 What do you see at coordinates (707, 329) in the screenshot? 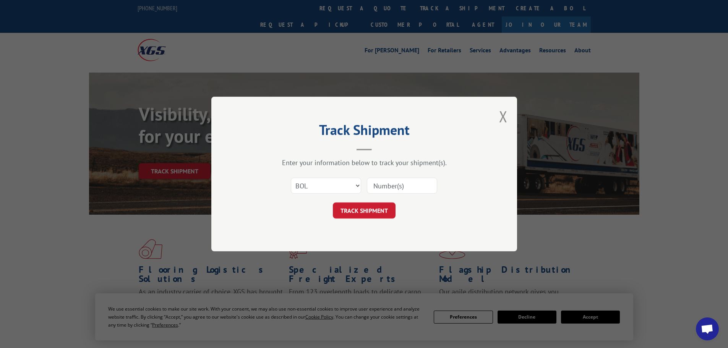
I see `a: Open chat` at bounding box center [707, 329].